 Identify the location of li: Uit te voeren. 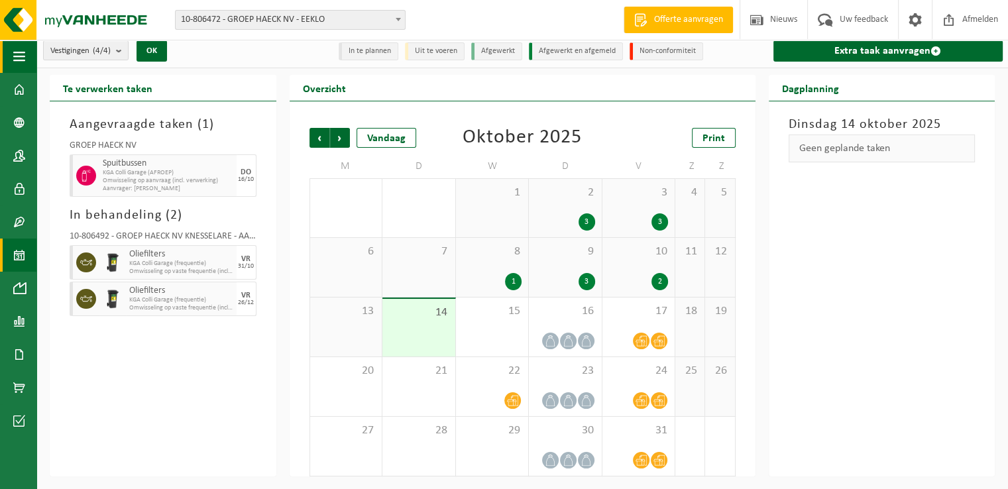
(435, 51).